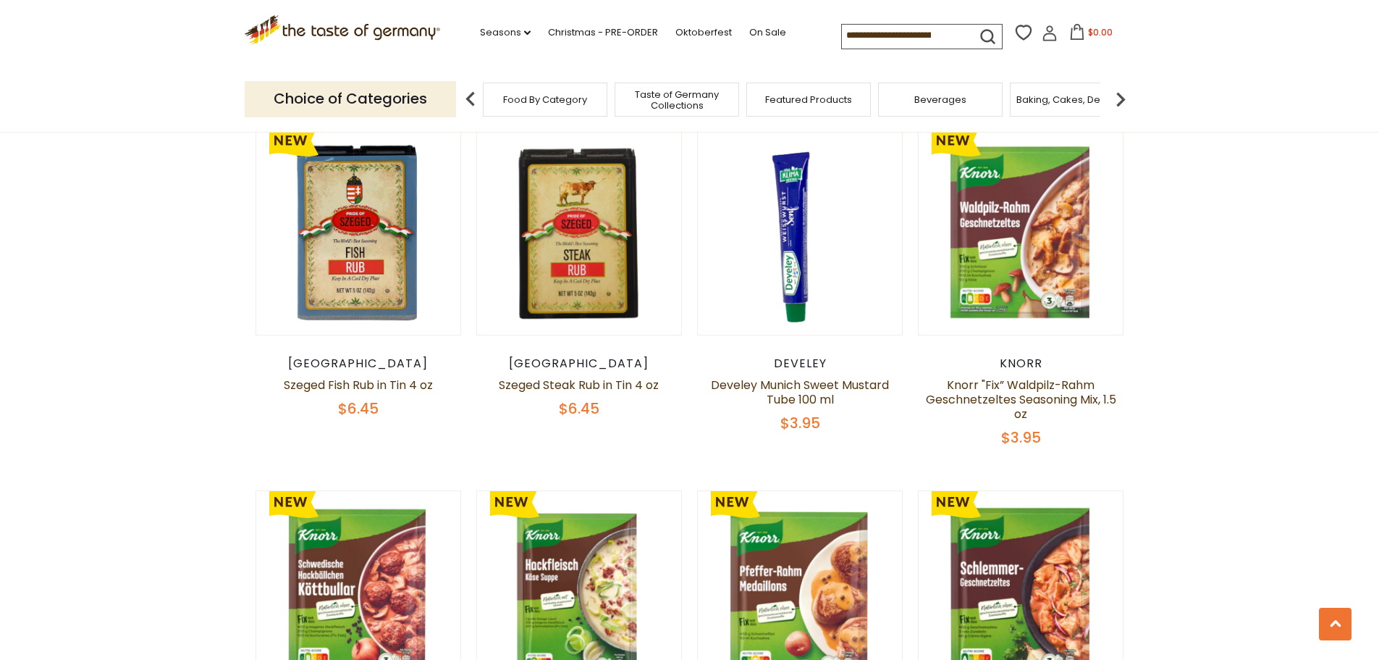 The height and width of the screenshot is (660, 1379). Describe the element at coordinates (1021, 363) in the screenshot. I see `div: Knorr` at that location.